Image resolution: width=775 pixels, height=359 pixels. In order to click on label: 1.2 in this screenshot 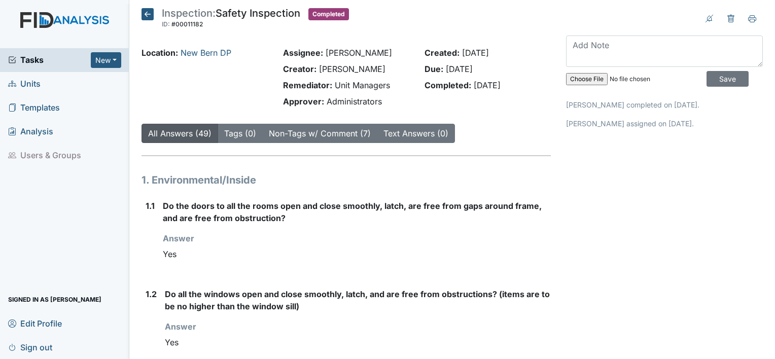, I will do `click(151, 294)`.